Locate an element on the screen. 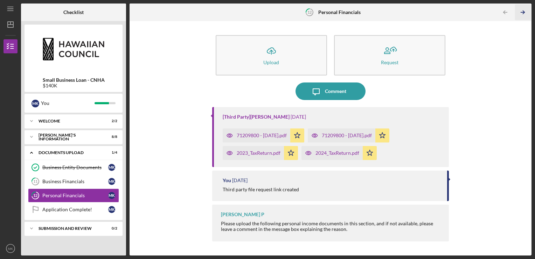 The image size is (535, 259). div: Comment is located at coordinates (336, 91).